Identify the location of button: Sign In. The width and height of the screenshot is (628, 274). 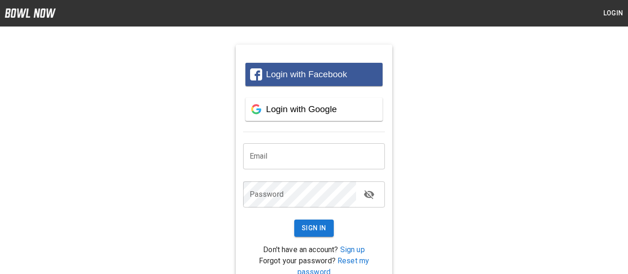
(314, 228).